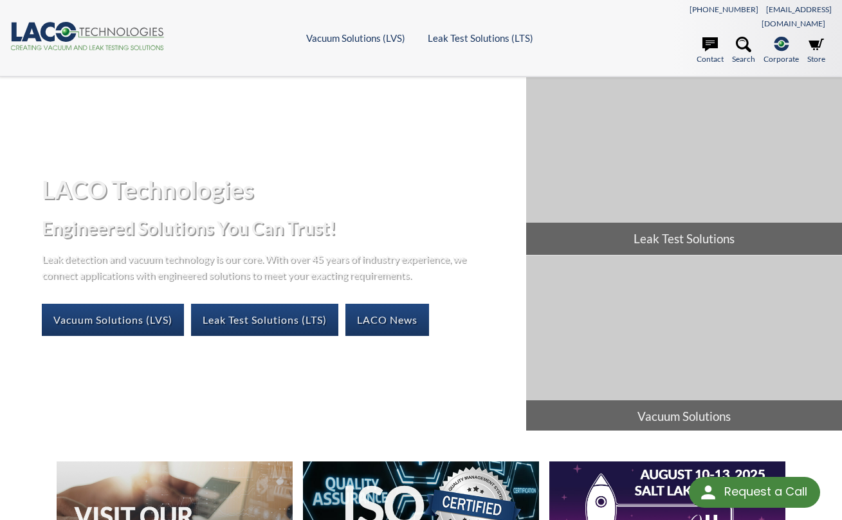  I want to click on a: Store, so click(816, 51).